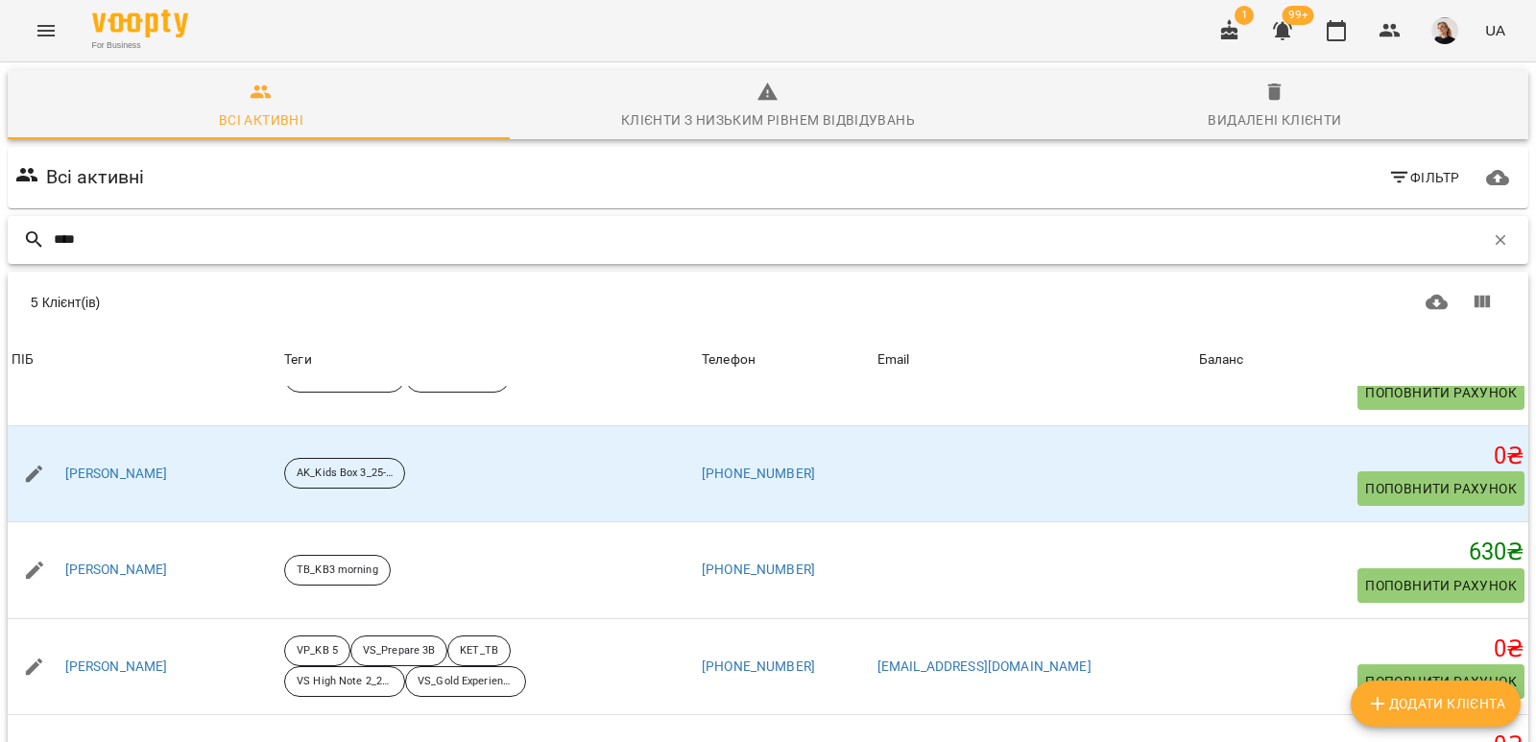 The image size is (1536, 742). What do you see at coordinates (261, 120) in the screenshot?
I see `div: Всі активні` at bounding box center [261, 120].